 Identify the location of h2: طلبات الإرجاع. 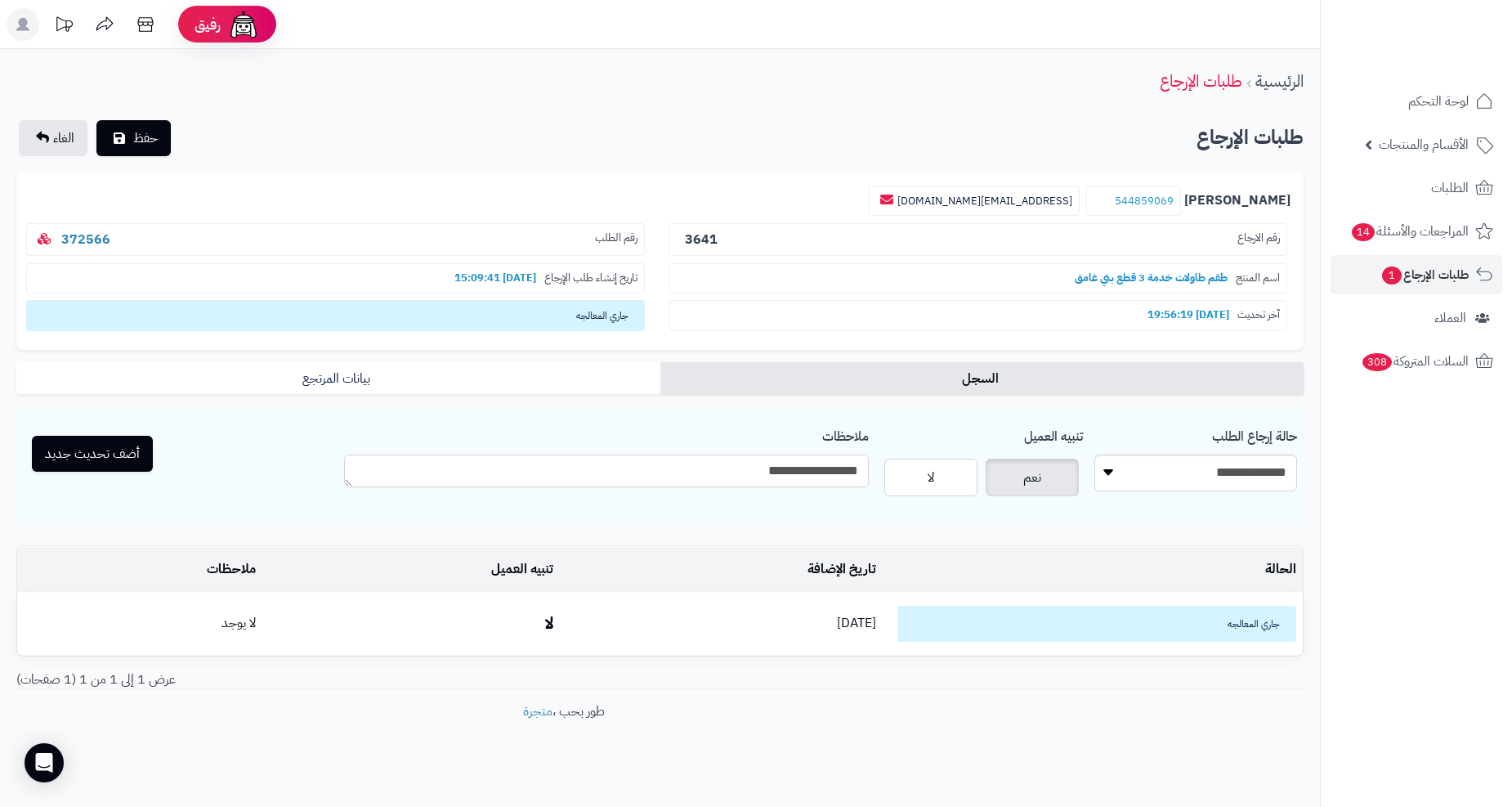
(1250, 138).